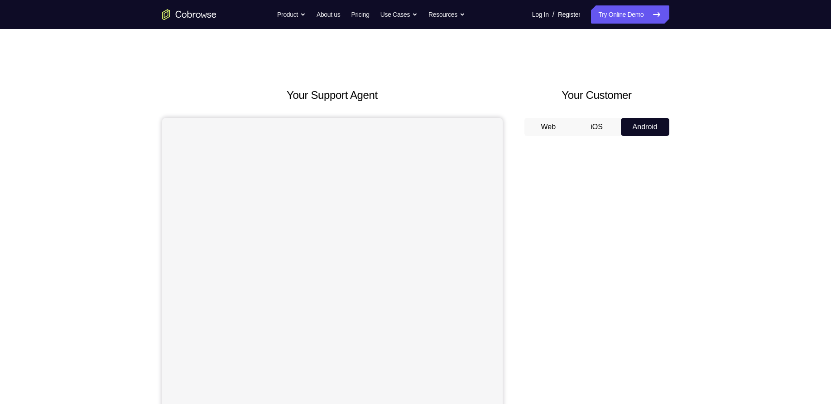  I want to click on a: Register, so click(569, 14).